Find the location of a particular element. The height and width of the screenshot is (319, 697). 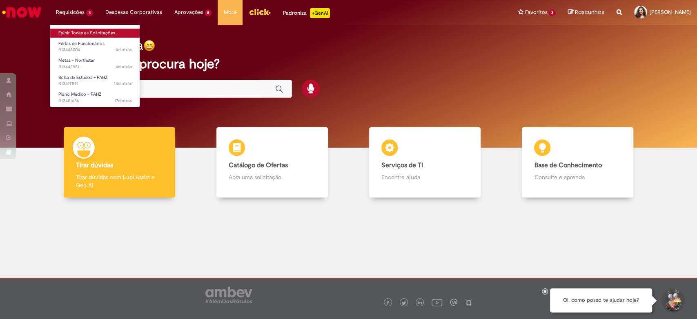

span: Favoritos is located at coordinates (536, 12).